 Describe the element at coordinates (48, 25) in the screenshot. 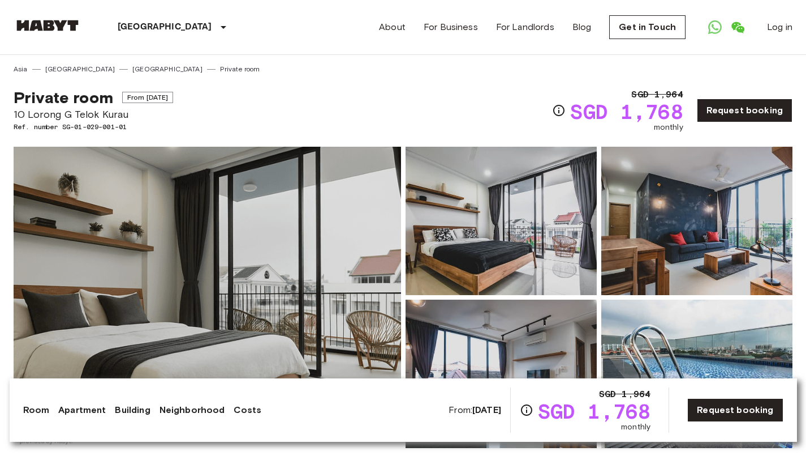

I see `img: Habyt` at that location.